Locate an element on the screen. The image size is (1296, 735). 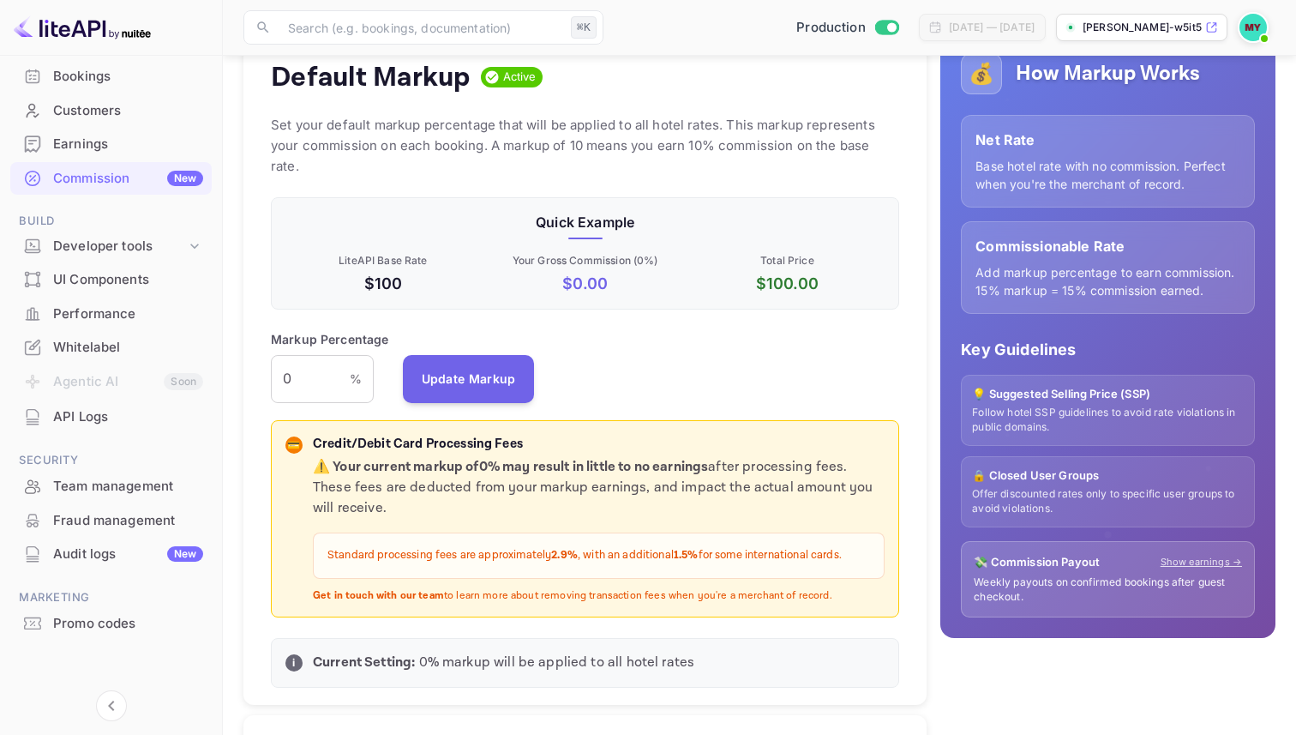
div: Audit logsNew is located at coordinates (111, 554).